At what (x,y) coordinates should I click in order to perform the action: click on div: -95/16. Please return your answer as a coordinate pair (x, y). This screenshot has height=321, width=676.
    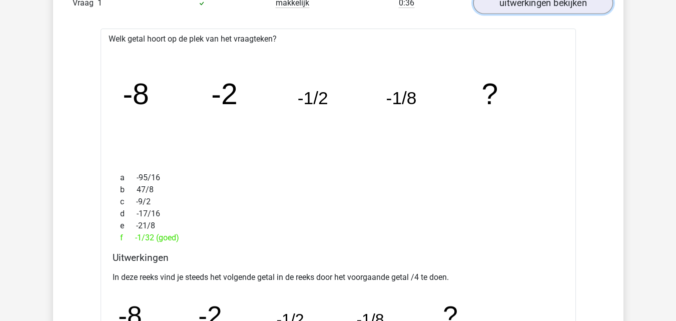
    Looking at the image, I should click on (338, 178).